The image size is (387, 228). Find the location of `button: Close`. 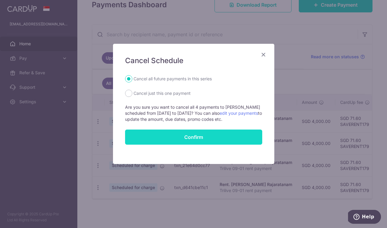

button: Close is located at coordinates (263, 55).